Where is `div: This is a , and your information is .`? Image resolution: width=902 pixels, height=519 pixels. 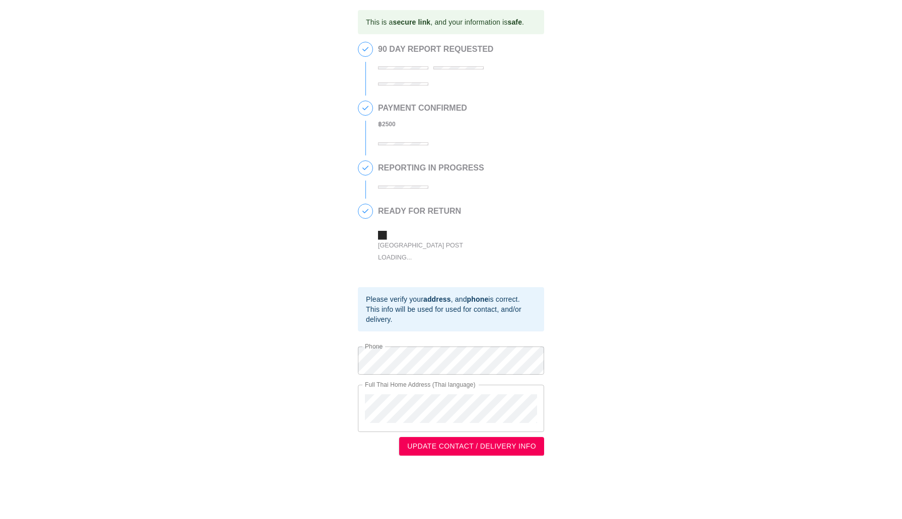
div: This is a , and your information is . is located at coordinates (445, 22).